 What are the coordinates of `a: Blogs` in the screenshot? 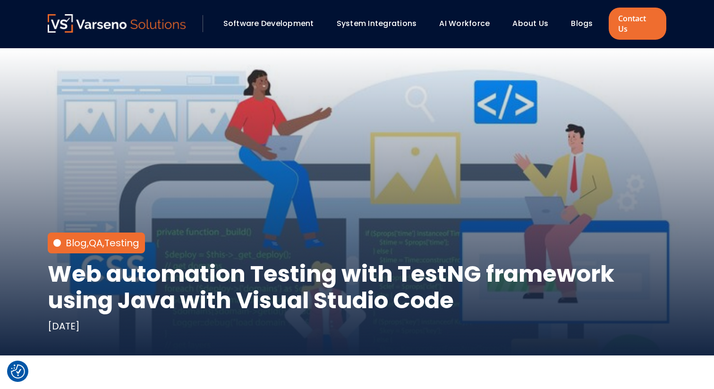 It's located at (582, 23).